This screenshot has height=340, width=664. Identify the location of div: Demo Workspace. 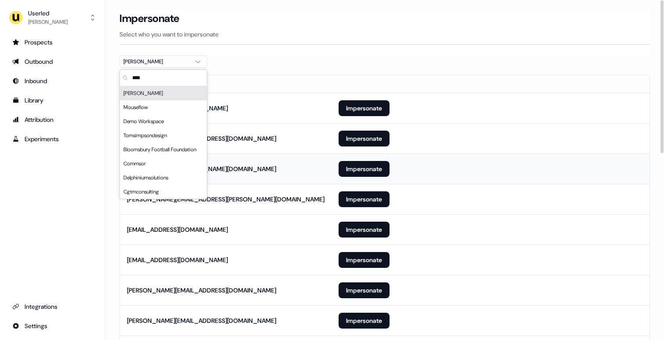
(163, 121).